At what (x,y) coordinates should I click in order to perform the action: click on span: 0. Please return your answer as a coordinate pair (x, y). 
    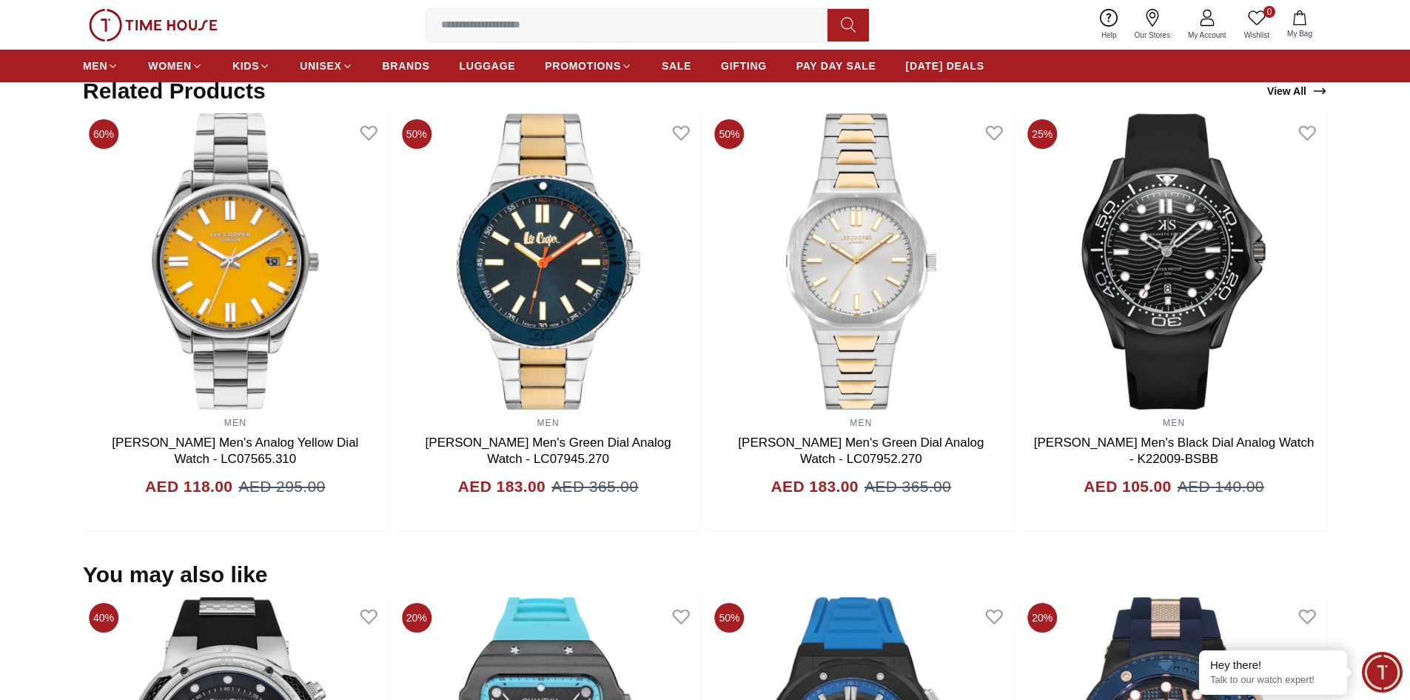
    Looking at the image, I should click on (1270, 12).